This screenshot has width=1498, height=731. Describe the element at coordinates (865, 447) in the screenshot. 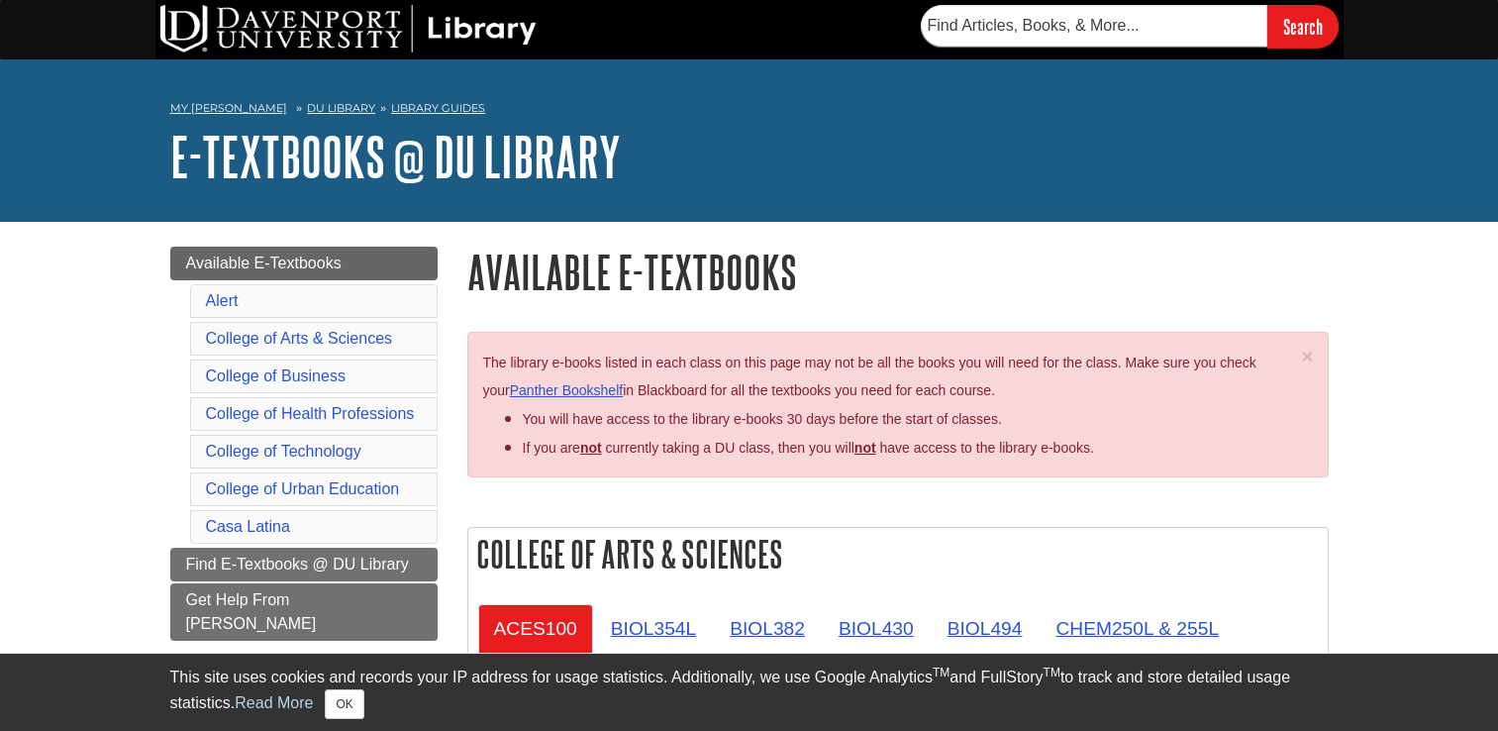

I see `u: not` at that location.